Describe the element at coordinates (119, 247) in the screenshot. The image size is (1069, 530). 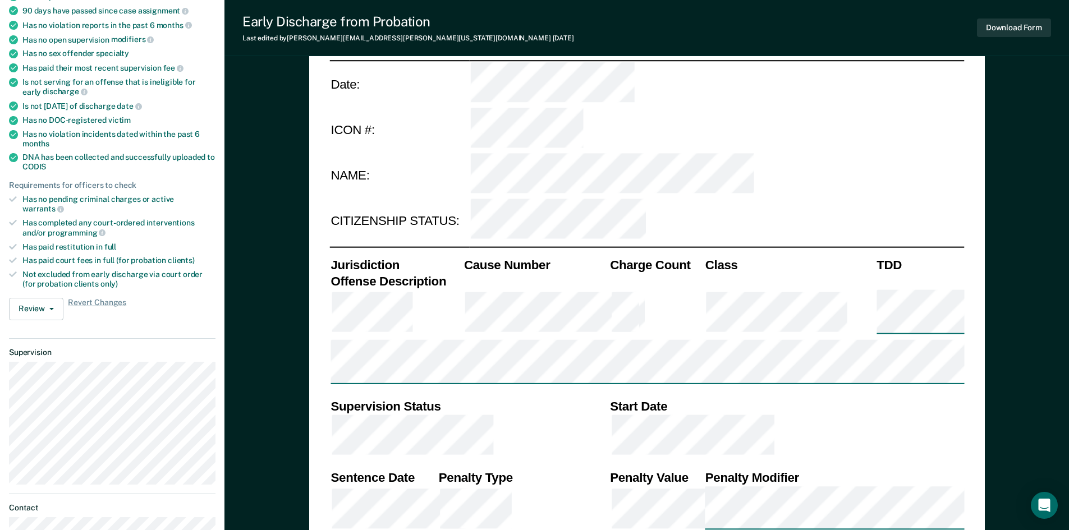
I see `div: Has paid restitution in` at that location.